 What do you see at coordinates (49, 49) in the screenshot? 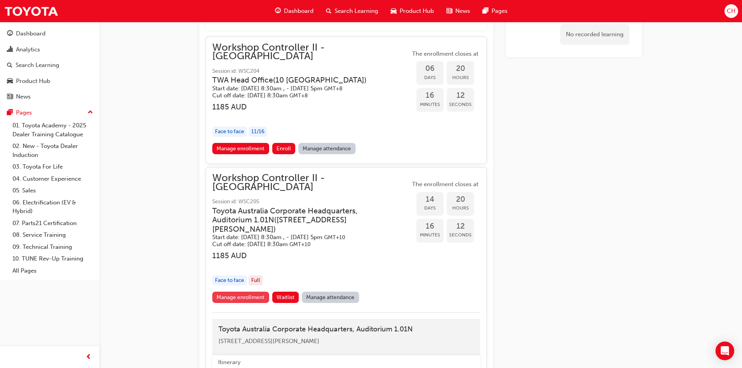
I see `a: Analytics` at bounding box center [49, 49].